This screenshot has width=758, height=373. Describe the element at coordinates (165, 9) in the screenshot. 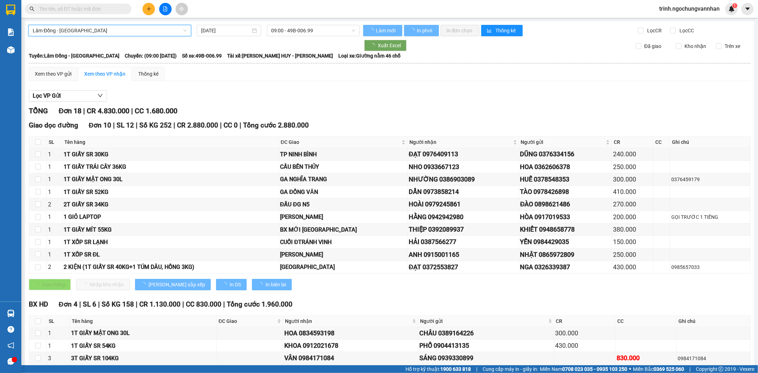

I see `span: file-add` at that location.